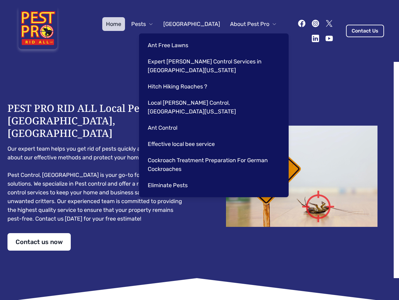 The width and height of the screenshot is (399, 300). What do you see at coordinates (139, 24) in the screenshot?
I see `span: Pests` at bounding box center [139, 24].